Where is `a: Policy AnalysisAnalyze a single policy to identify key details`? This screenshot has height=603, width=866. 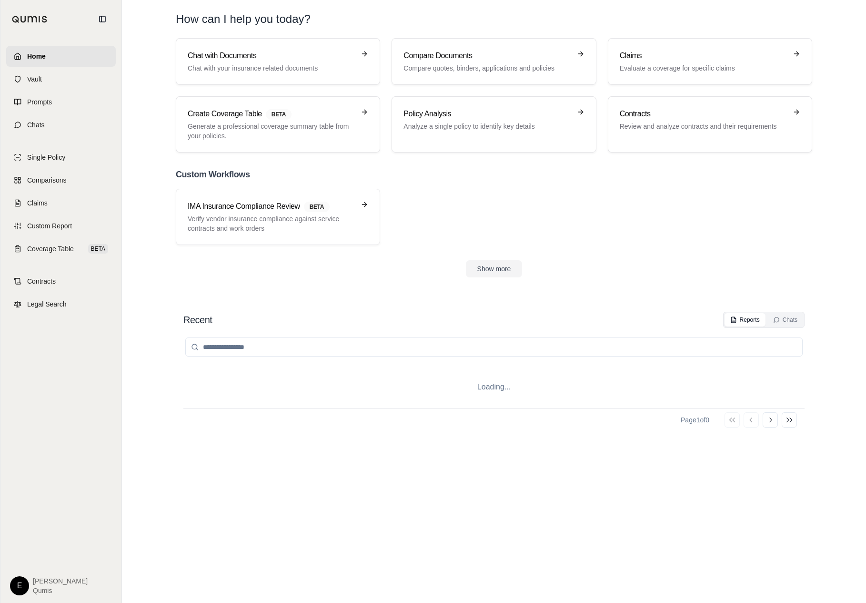
a: Policy AnalysisAnalyze a single policy to identify key details is located at coordinates (494, 124).